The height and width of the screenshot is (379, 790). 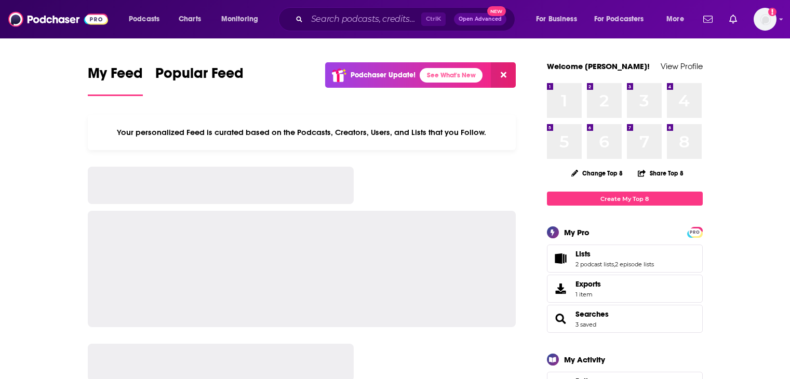 I want to click on span: New, so click(x=496, y=11).